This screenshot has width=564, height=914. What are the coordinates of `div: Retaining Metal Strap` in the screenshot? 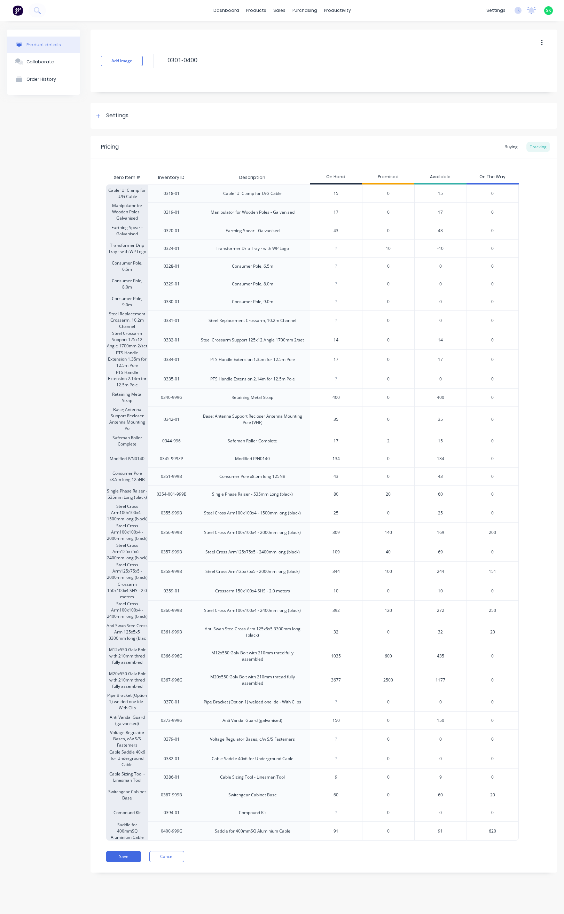 It's located at (127, 397).